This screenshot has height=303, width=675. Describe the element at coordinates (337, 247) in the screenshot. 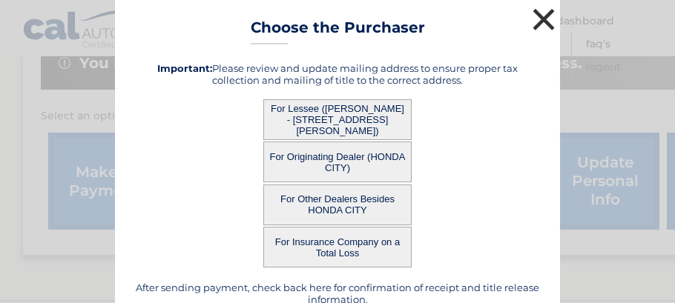

I see `button: For Insurance Company on a Total Loss` at that location.